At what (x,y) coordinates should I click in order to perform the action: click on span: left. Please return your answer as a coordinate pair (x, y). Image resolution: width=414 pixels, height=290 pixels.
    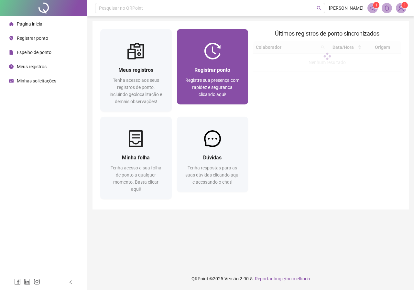
    Looking at the image, I should click on (71, 282).